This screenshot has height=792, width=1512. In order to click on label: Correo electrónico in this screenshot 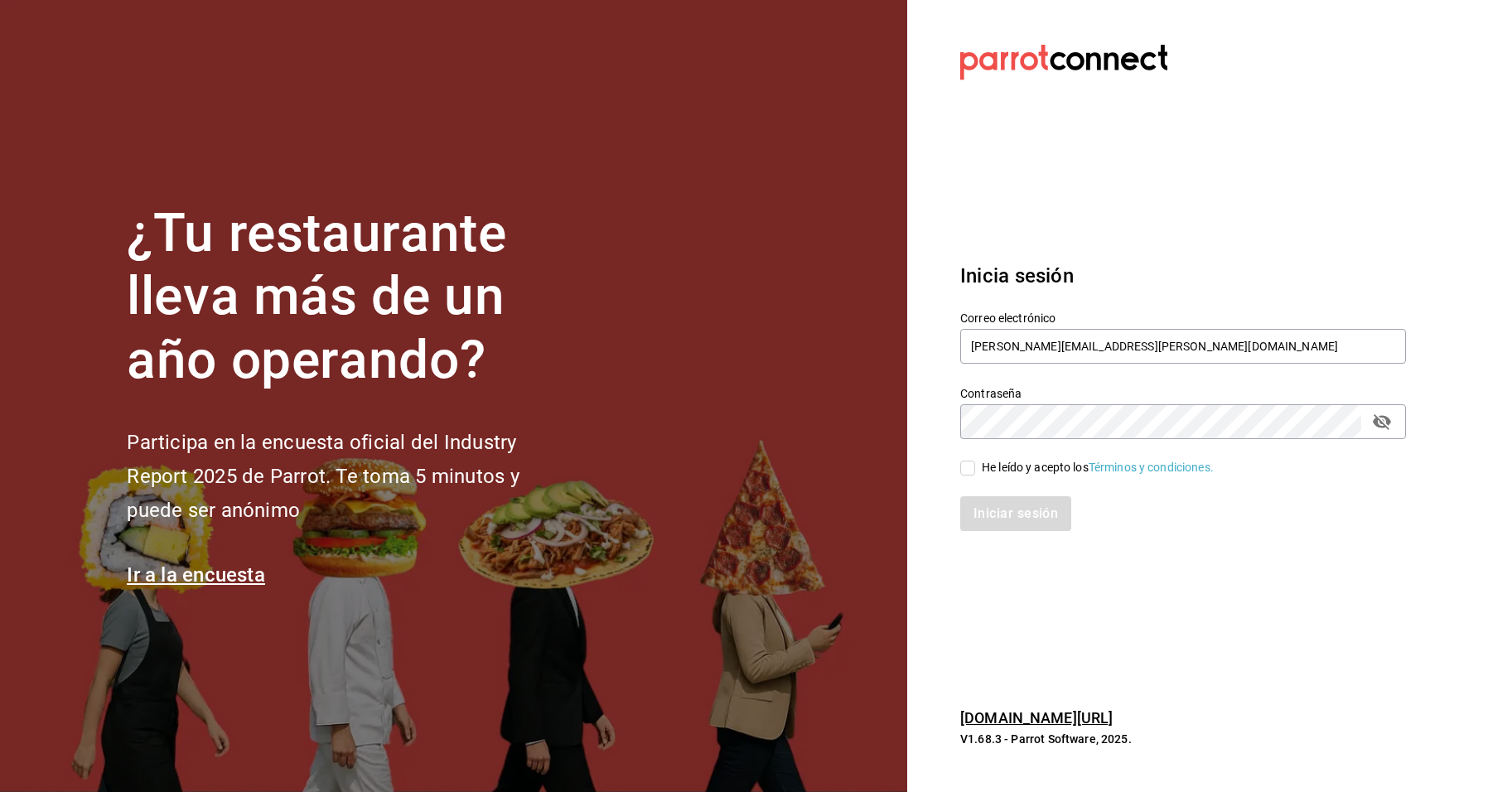, I will do `click(1183, 317)`.